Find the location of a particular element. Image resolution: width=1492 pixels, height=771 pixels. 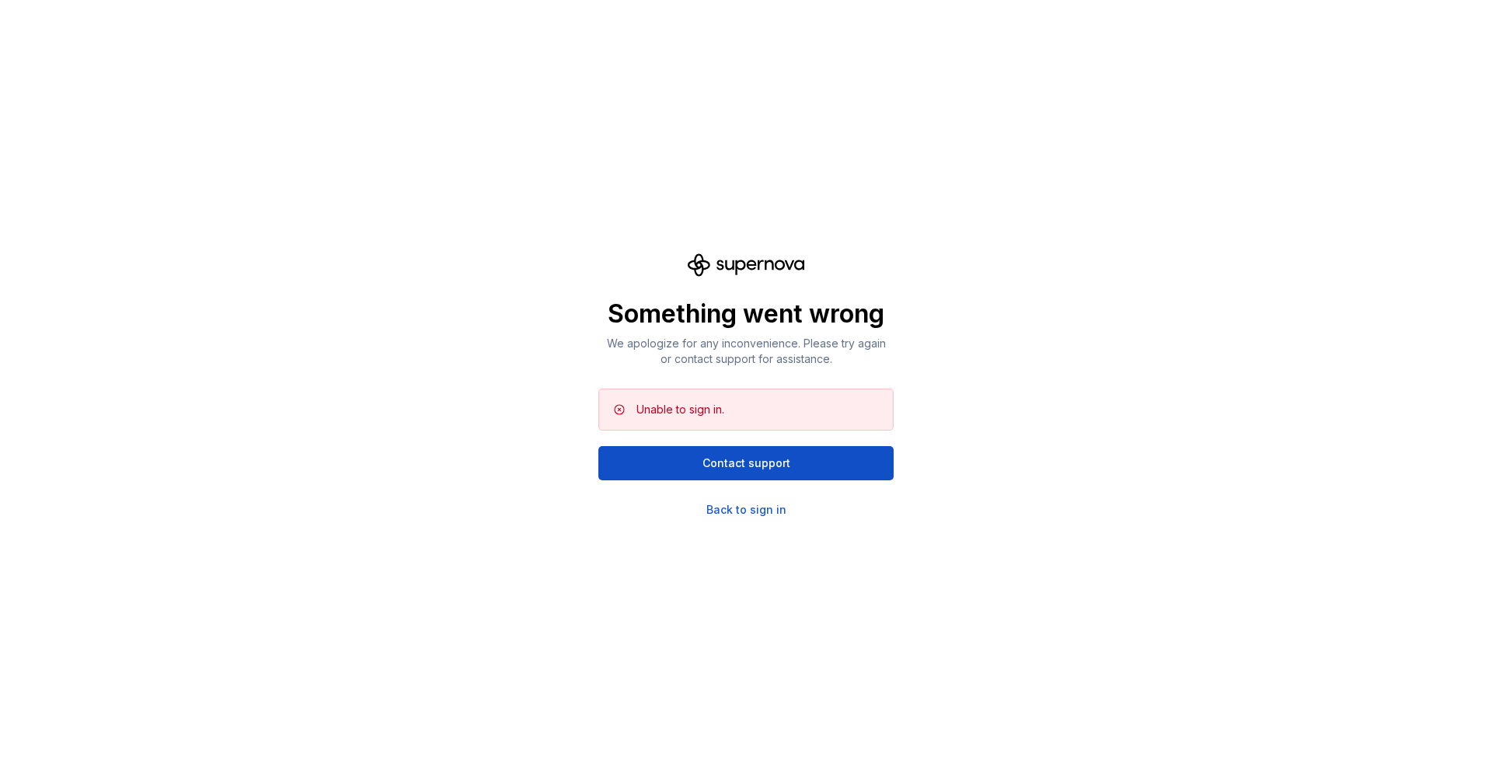

p: Something went wrong is located at coordinates (746, 314).